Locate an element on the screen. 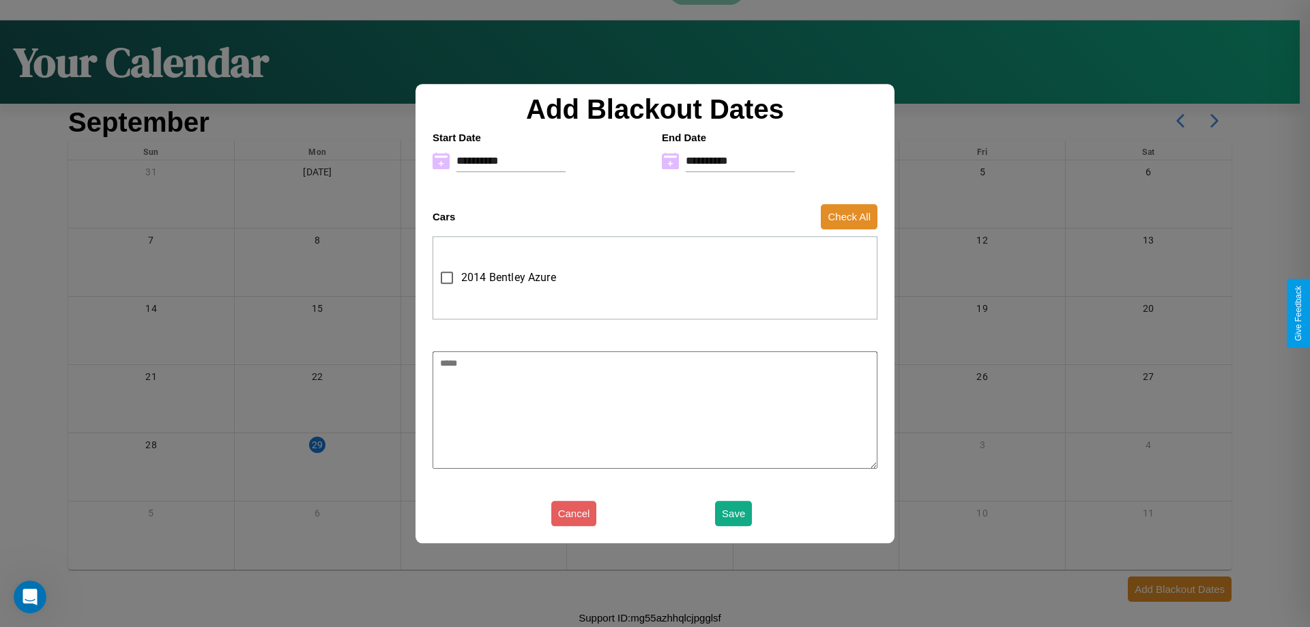 This screenshot has height=627, width=1310. button: Check All is located at coordinates (849, 216).